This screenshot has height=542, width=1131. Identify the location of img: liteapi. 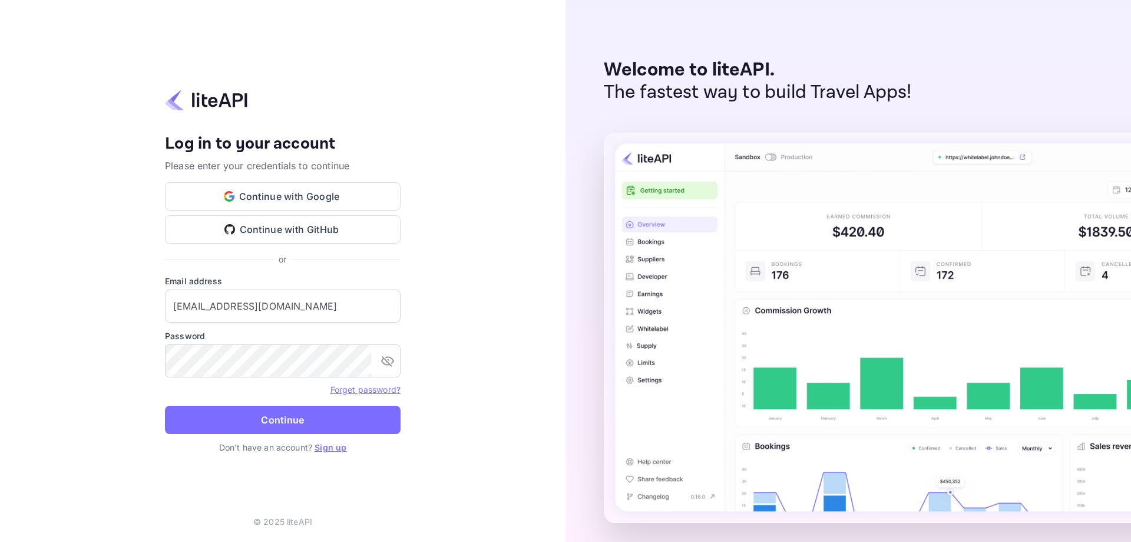
(206, 100).